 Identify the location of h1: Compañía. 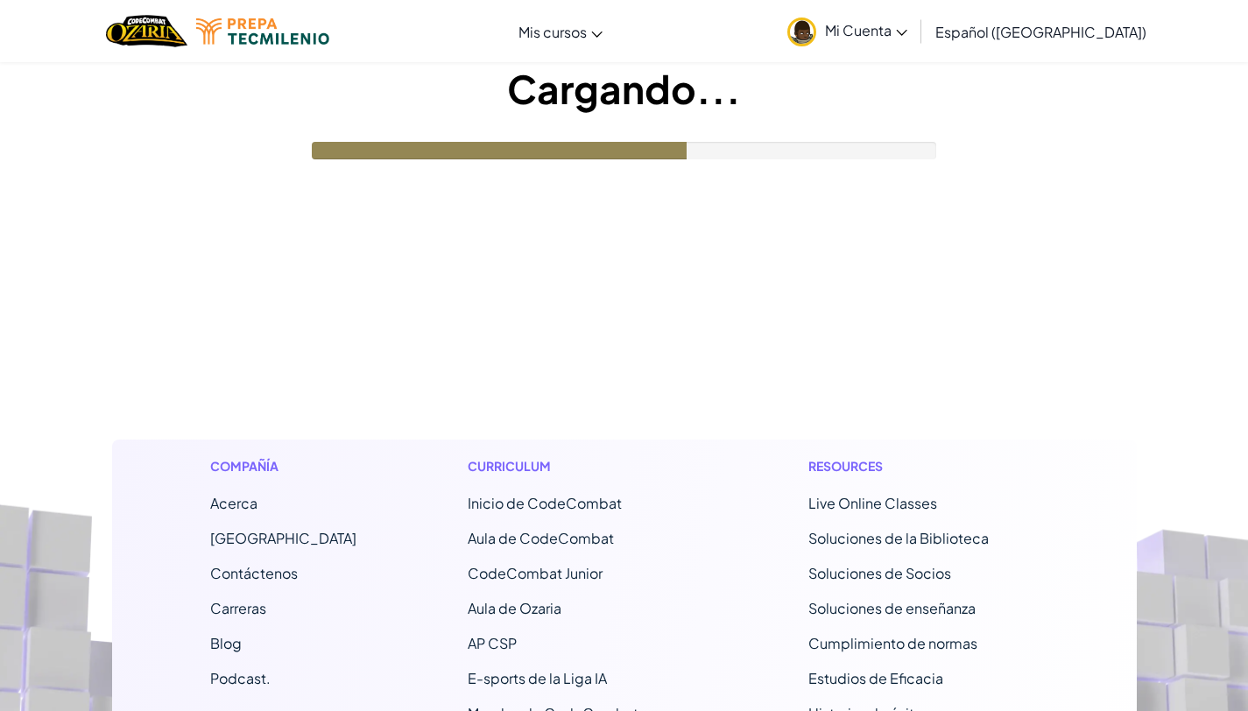
(283, 466).